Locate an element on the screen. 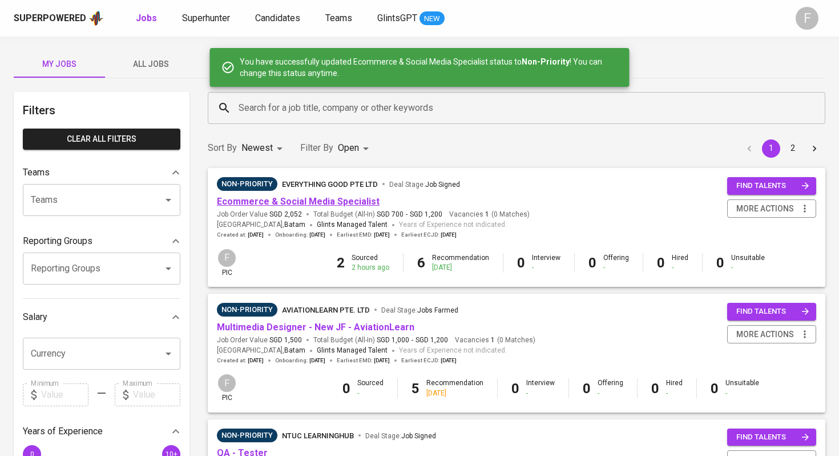 The image size is (839, 456). b: Jobs is located at coordinates (146, 18).